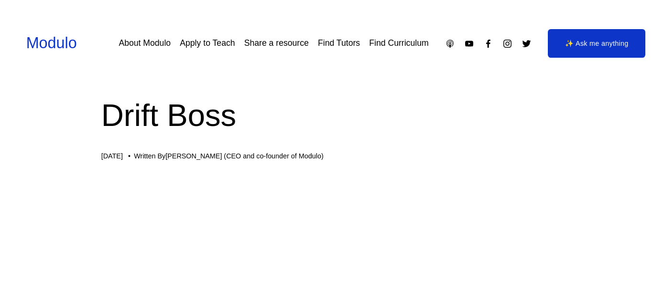 This screenshot has height=302, width=653. What do you see at coordinates (52, 43) in the screenshot?
I see `a: Modulo` at bounding box center [52, 43].